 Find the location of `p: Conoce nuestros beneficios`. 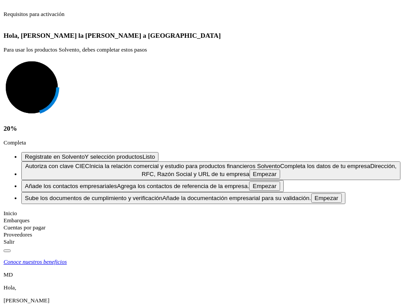

p: Conoce nuestros beneficios is located at coordinates (35, 262).